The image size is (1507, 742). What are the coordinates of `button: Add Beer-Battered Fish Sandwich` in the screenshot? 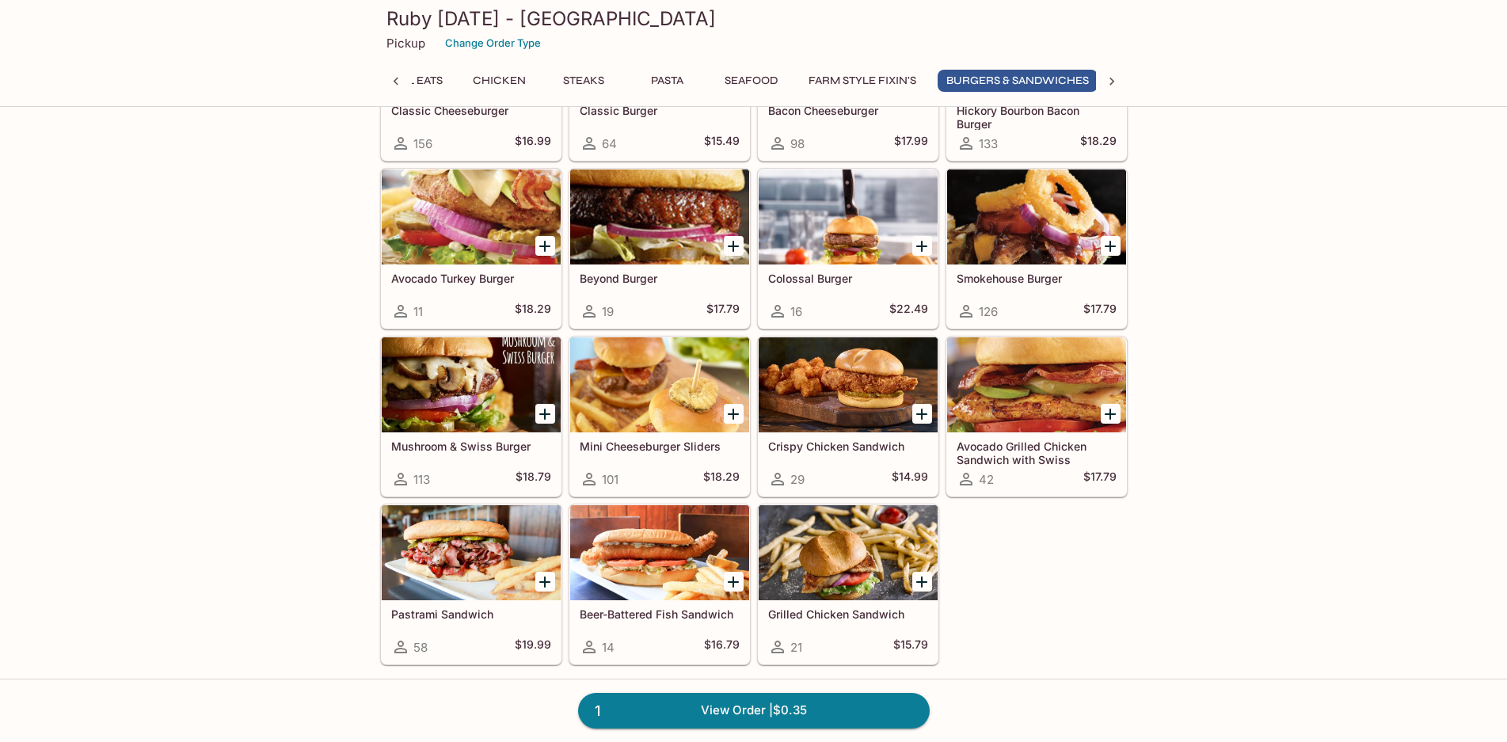 It's located at (734, 581).